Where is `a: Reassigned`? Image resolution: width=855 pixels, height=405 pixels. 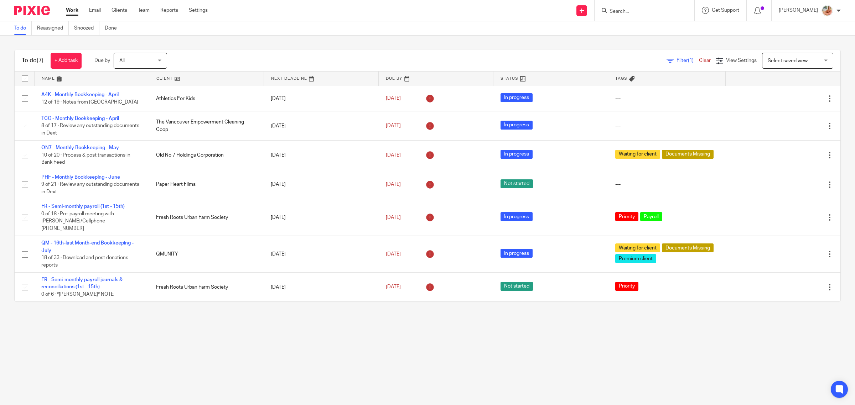 a: Reassigned is located at coordinates (53, 28).